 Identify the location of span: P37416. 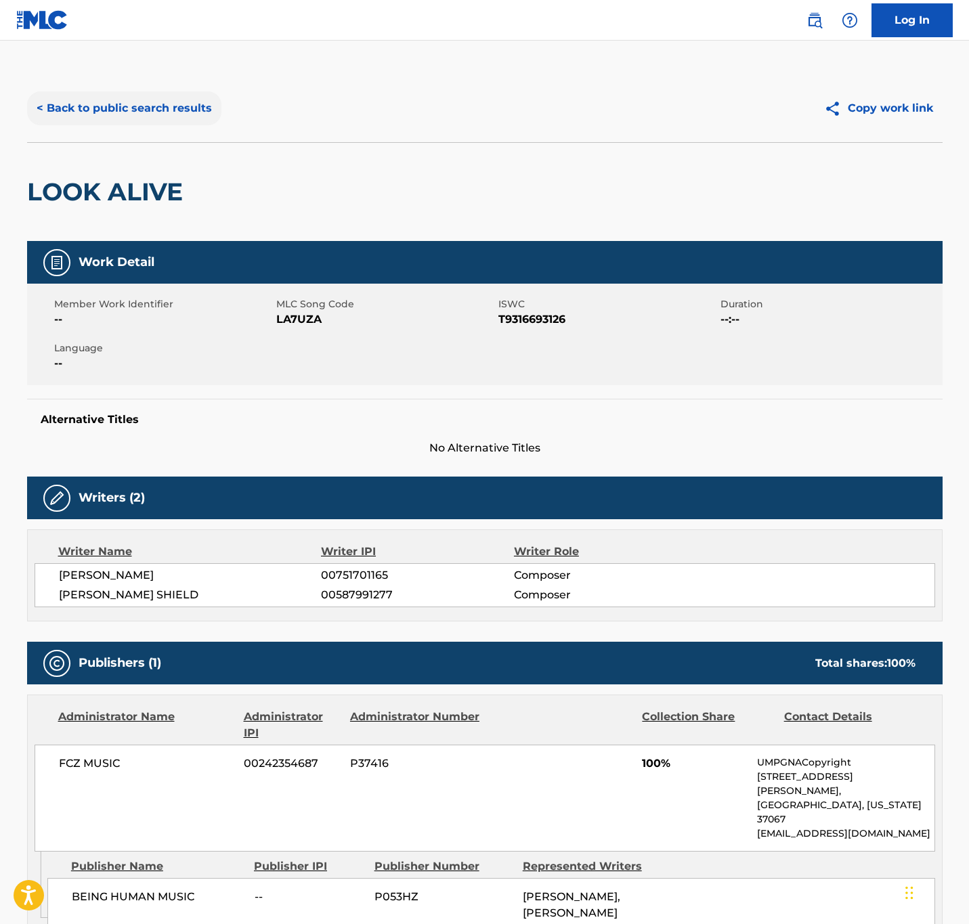
(416, 764).